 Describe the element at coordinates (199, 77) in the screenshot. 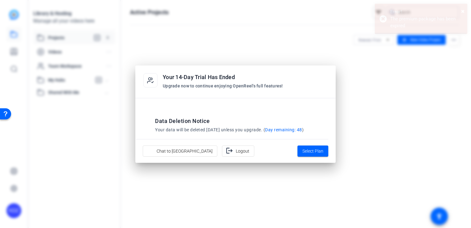

I see `h2: Your 14-Day Trial Has Ended` at that location.